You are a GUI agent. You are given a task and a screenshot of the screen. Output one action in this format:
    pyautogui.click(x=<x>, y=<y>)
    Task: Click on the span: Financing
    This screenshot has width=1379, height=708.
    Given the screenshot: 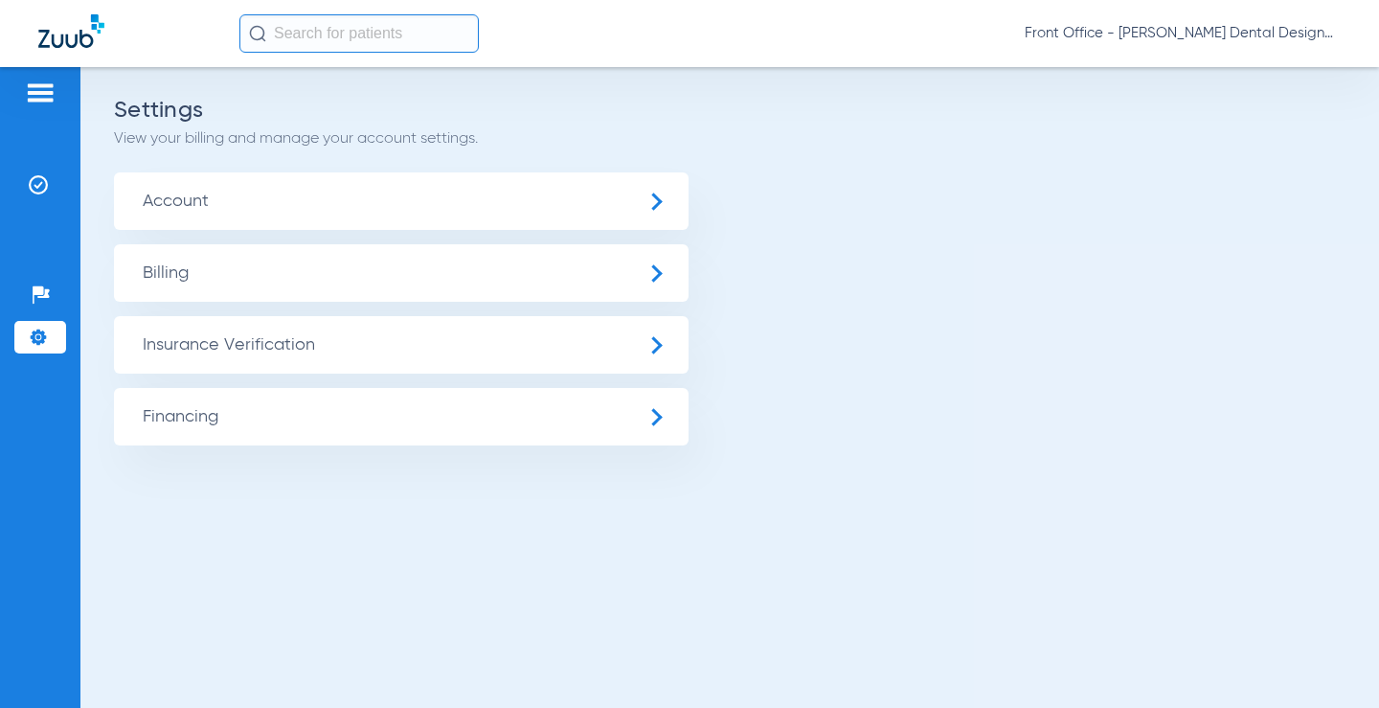 What is the action you would take?
    pyautogui.click(x=401, y=416)
    